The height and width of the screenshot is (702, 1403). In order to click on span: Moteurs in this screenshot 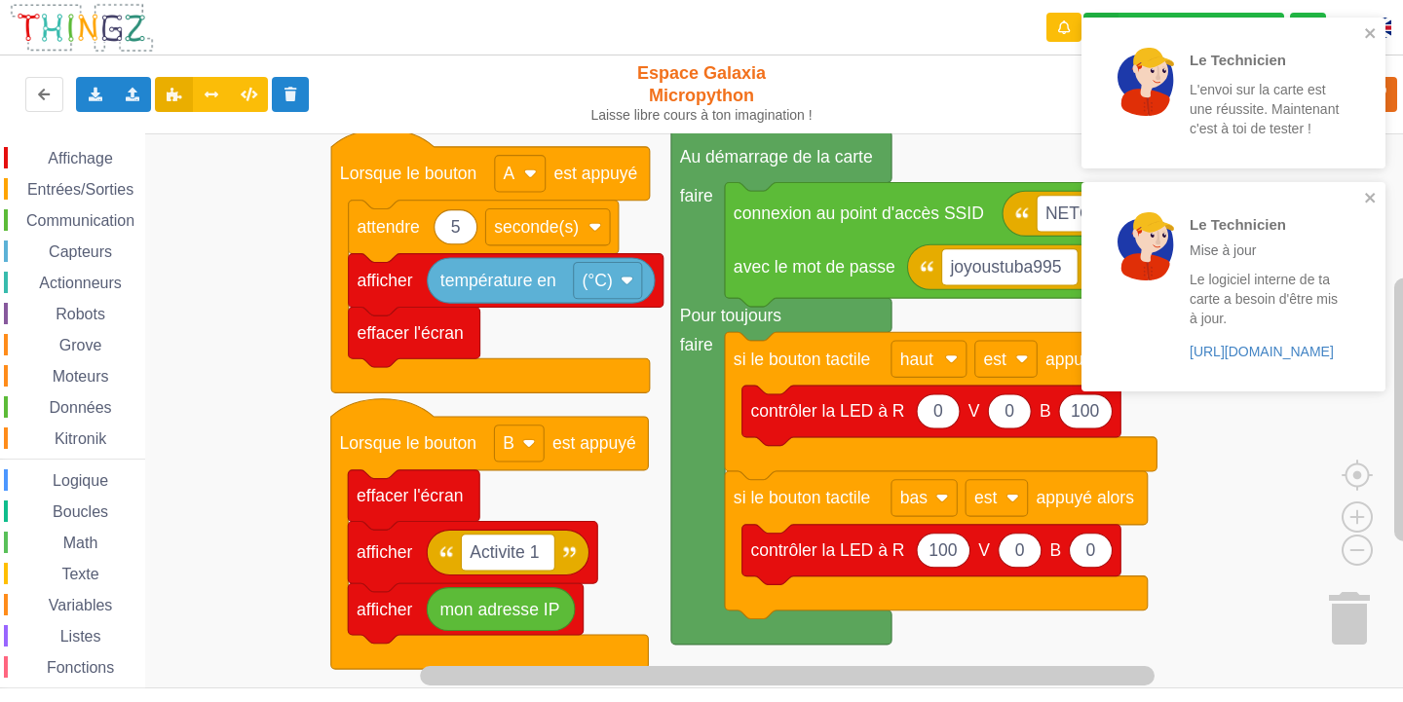, I will do `click(81, 376)`.